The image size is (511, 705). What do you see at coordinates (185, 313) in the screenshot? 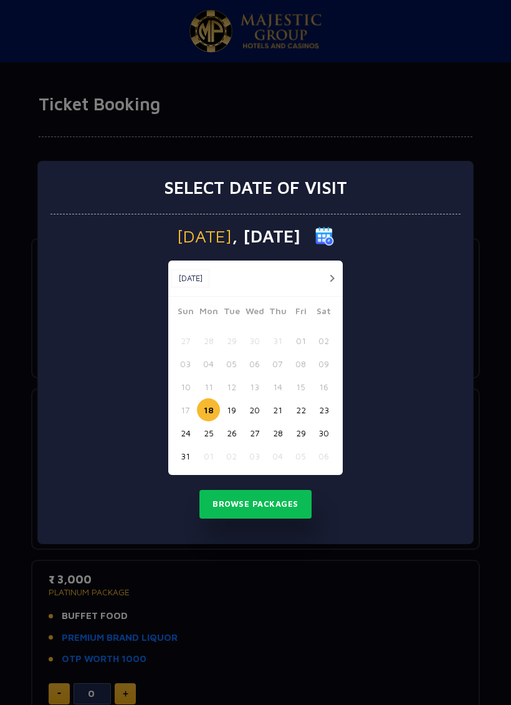
I see `span: Sun` at bounding box center [185, 313].